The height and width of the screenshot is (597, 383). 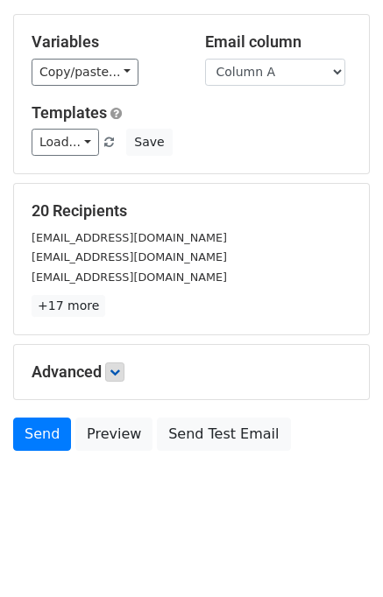 I want to click on a: Preview, so click(x=114, y=434).